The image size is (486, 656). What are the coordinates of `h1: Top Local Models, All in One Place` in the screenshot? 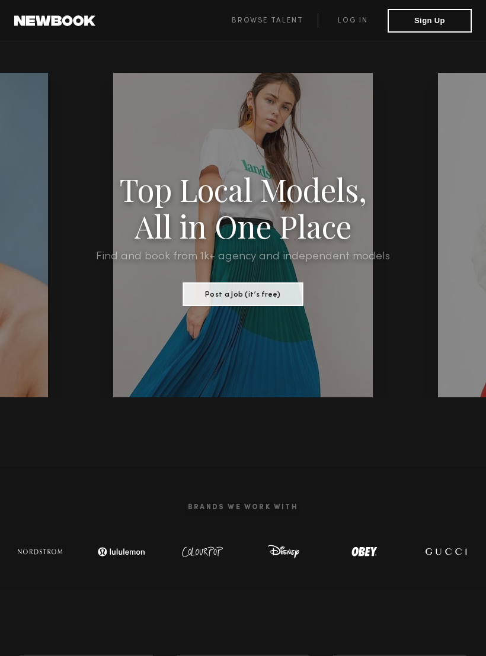 It's located at (243, 208).